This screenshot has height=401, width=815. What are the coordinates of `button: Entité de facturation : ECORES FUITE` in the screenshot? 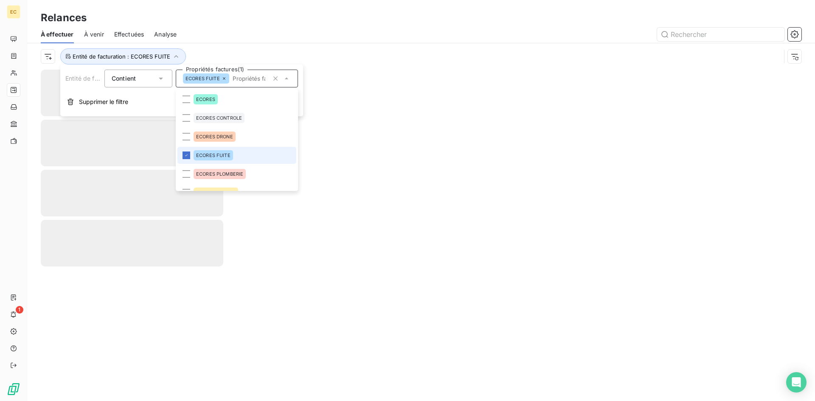 It's located at (123, 56).